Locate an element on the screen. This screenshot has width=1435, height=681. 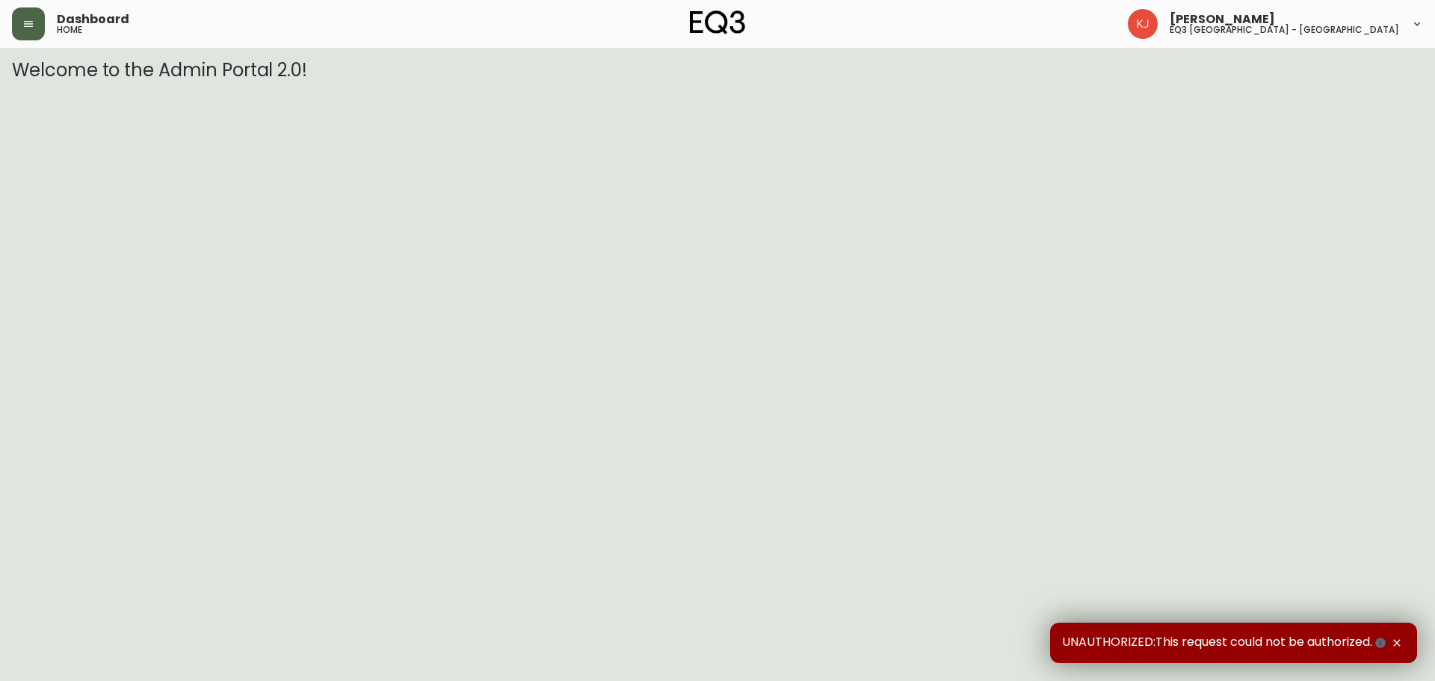
span: UNAUTHORIZED:This request could not be authorized. is located at coordinates (1225, 643).